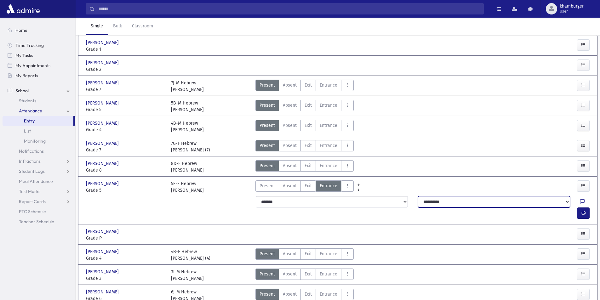  What do you see at coordinates (572, 11) in the screenshot?
I see `span: User` at bounding box center [572, 11].